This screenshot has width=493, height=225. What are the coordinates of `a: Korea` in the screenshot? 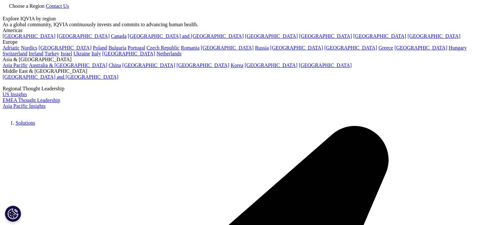 It's located at (237, 65).